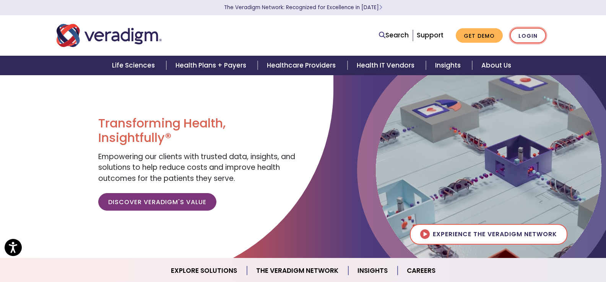  I want to click on img: Veradigm logo, so click(109, 36).